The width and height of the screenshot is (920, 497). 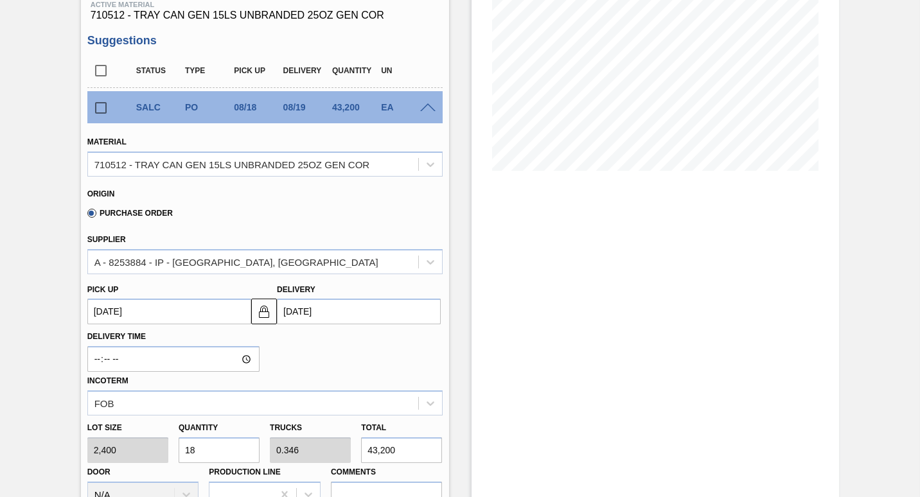 I want to click on div: 08/18/2025, so click(x=257, y=107).